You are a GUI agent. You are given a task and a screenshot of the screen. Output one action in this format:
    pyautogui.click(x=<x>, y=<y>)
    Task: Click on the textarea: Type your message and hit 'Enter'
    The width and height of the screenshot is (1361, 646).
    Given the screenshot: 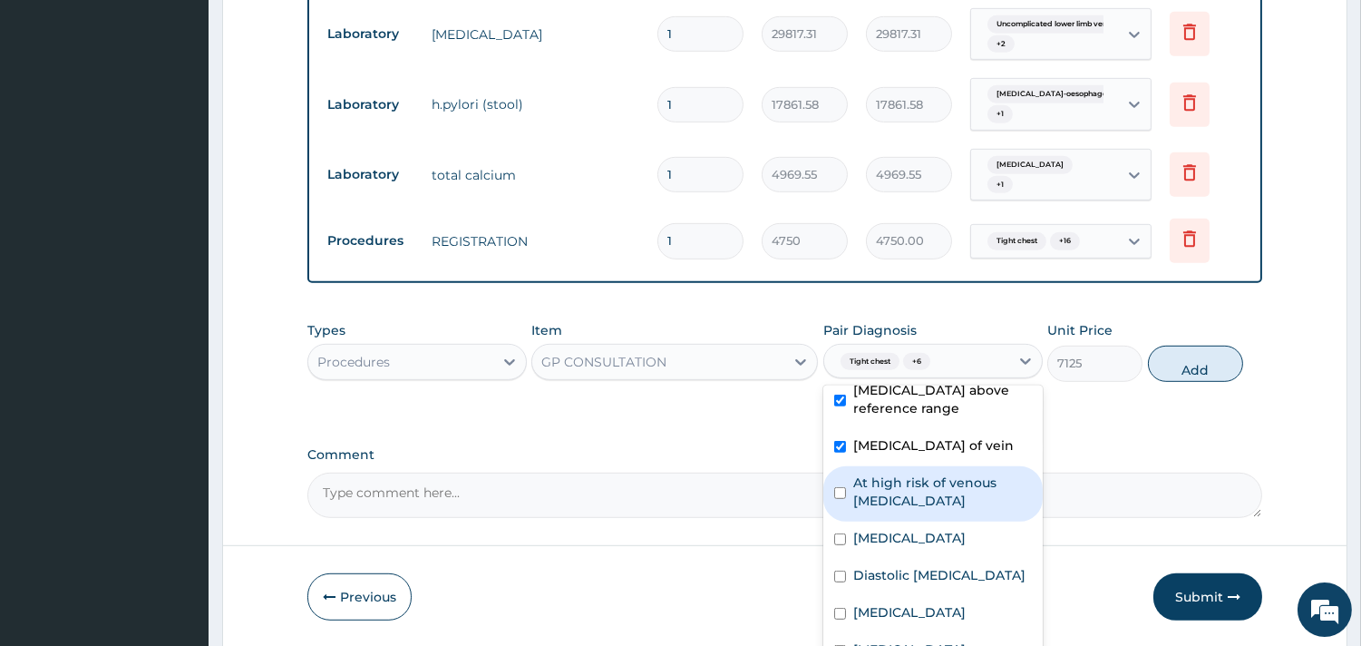 What is the action you would take?
    pyautogui.click(x=177, y=474)
    